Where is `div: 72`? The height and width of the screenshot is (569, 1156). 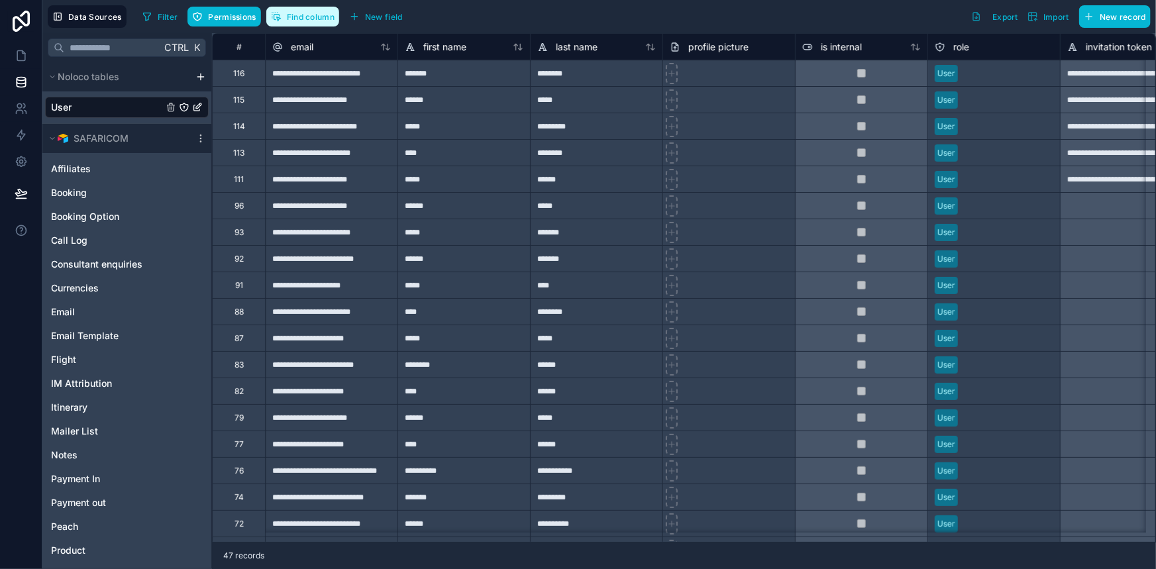
div: 72 is located at coordinates (239, 524).